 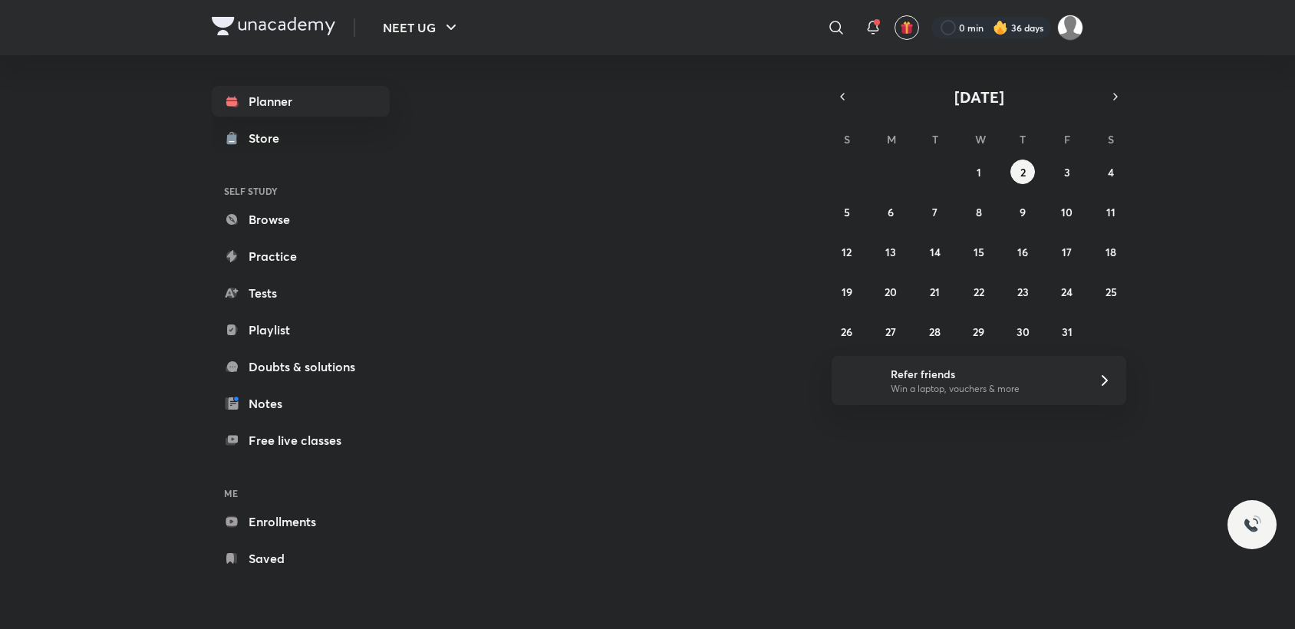 I want to click on abbr: October 15, 2025, so click(x=979, y=252).